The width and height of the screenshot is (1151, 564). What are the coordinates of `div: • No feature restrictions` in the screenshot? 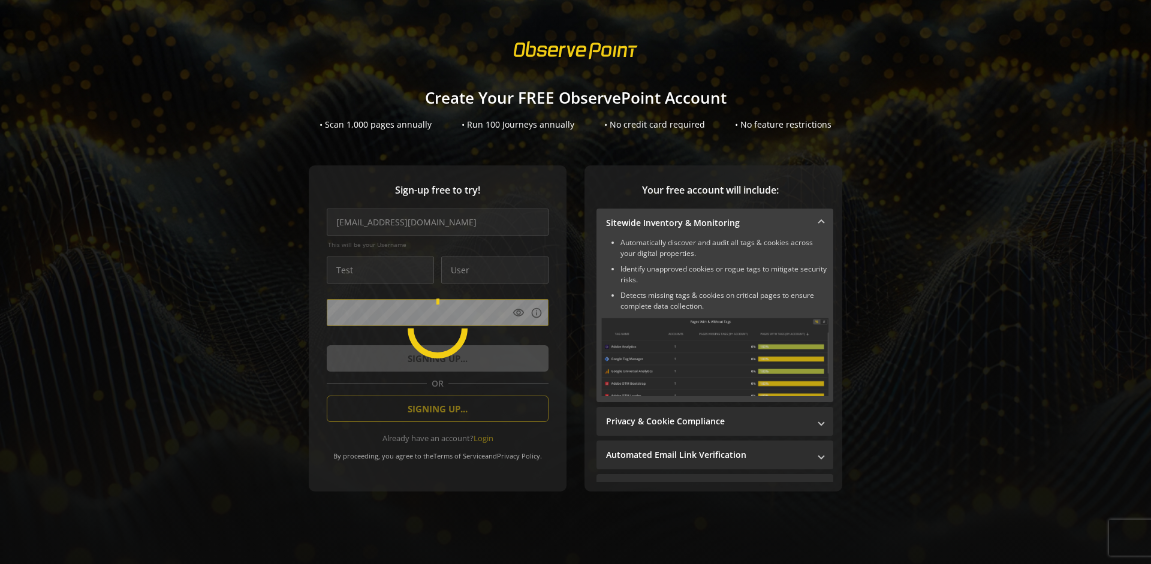 It's located at (783, 125).